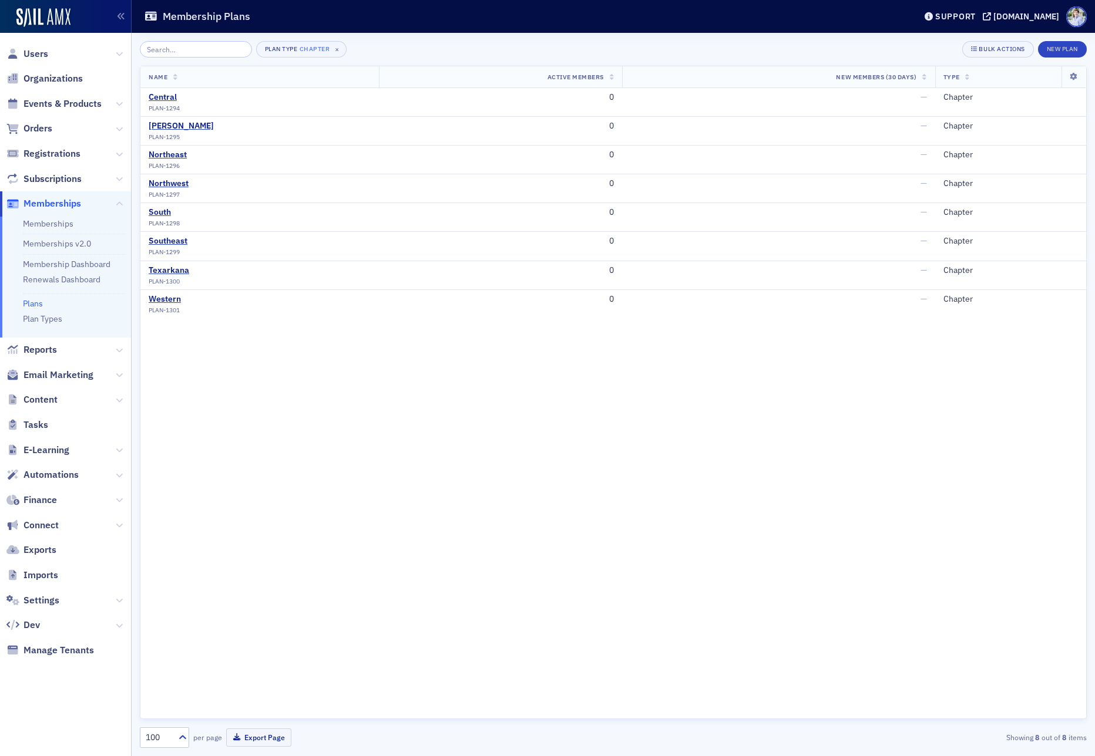  What do you see at coordinates (42, 319) in the screenshot?
I see `a: Plan Types` at bounding box center [42, 319].